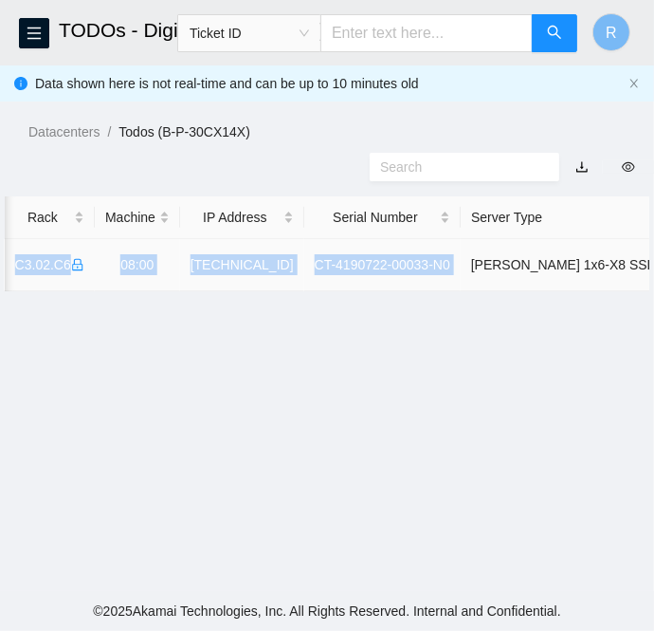 This screenshot has height=631, width=654. What do you see at coordinates (427, 33) in the screenshot?
I see `input: Enter text here...` at bounding box center [427, 33].